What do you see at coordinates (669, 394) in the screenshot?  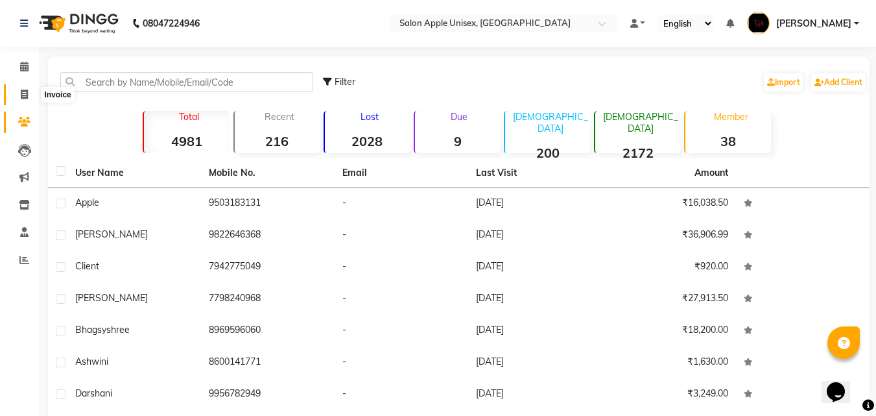 I see `td: ₹3,249.00` at bounding box center [669, 394].